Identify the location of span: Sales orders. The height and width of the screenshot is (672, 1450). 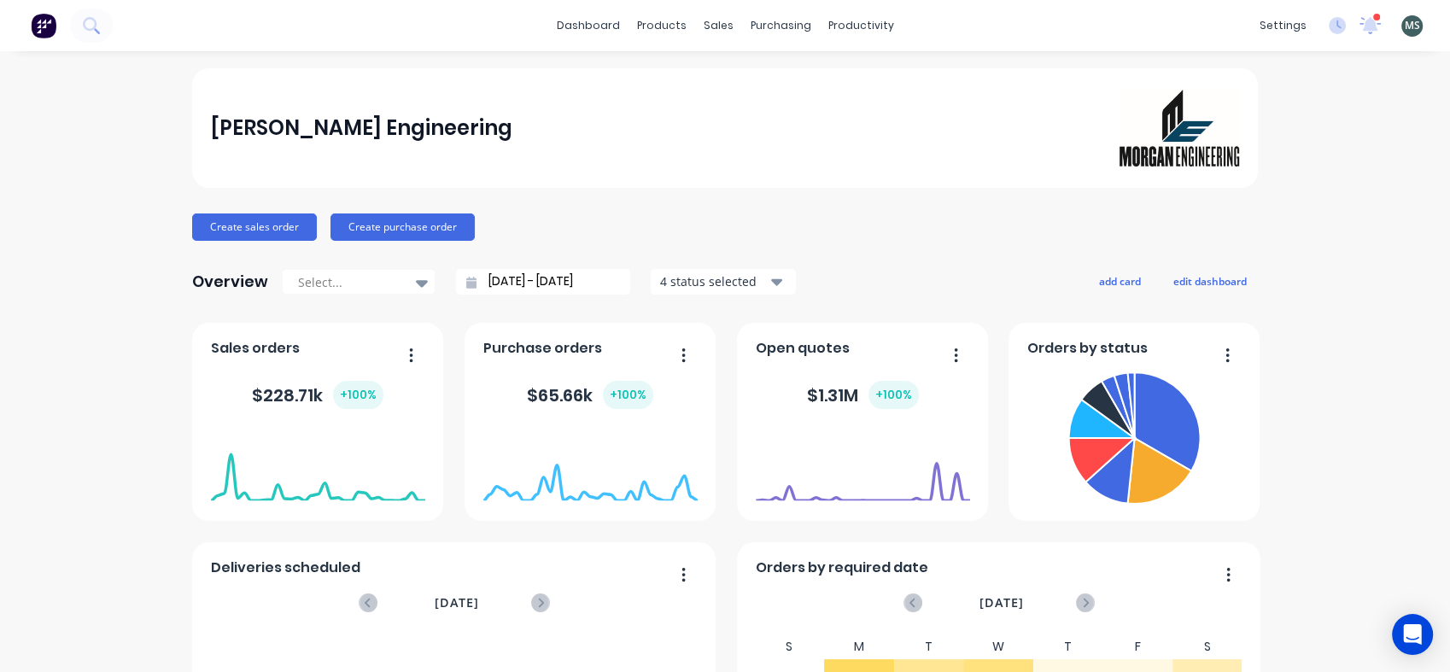
(255, 348).